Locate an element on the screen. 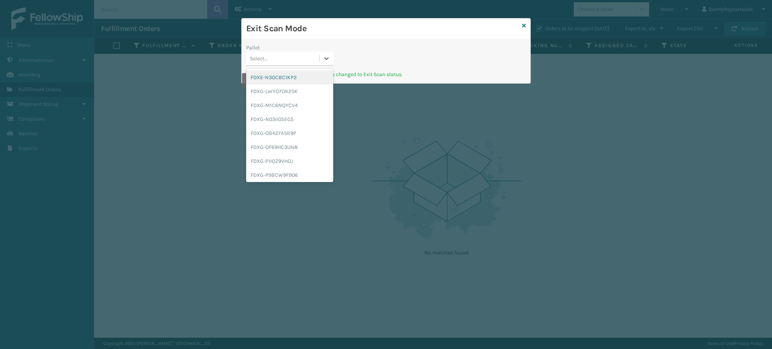 The height and width of the screenshot is (349, 772). div: FDXG-P1IOZ9VHOJ is located at coordinates (289, 161).